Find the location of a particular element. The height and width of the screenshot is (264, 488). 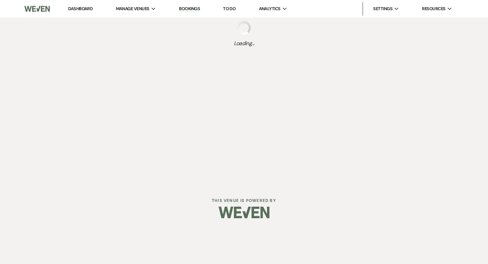

span: Loading... is located at coordinates (244, 43).